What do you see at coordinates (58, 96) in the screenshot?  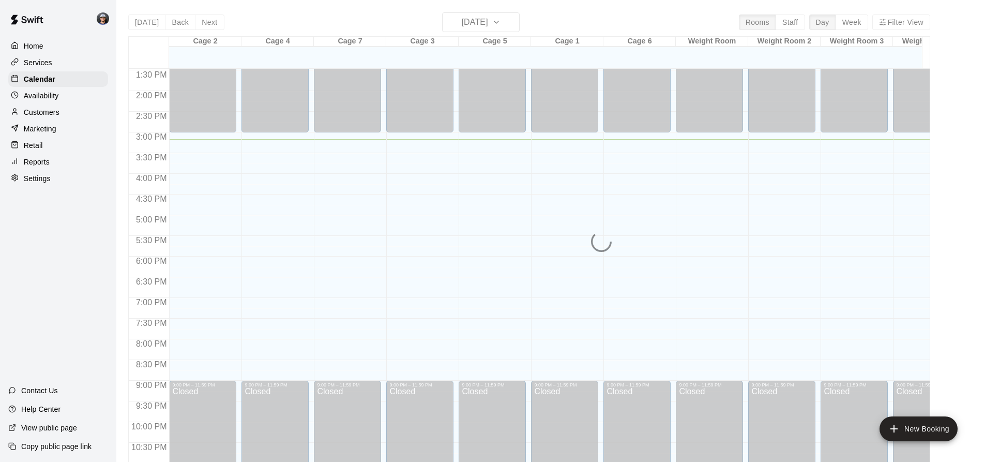 I see `a: Availability` at bounding box center [58, 96].